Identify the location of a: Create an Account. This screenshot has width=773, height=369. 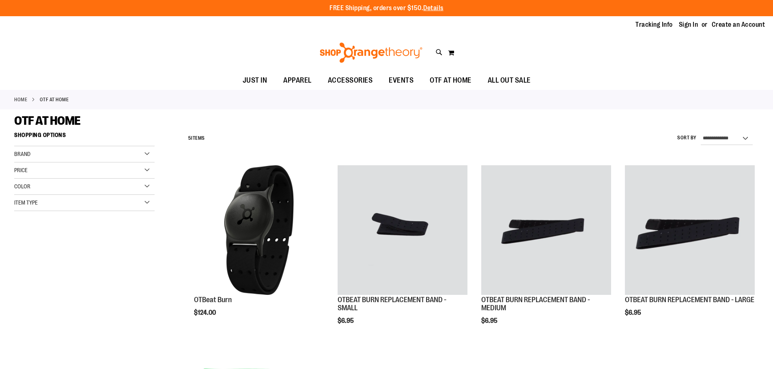
(738, 25).